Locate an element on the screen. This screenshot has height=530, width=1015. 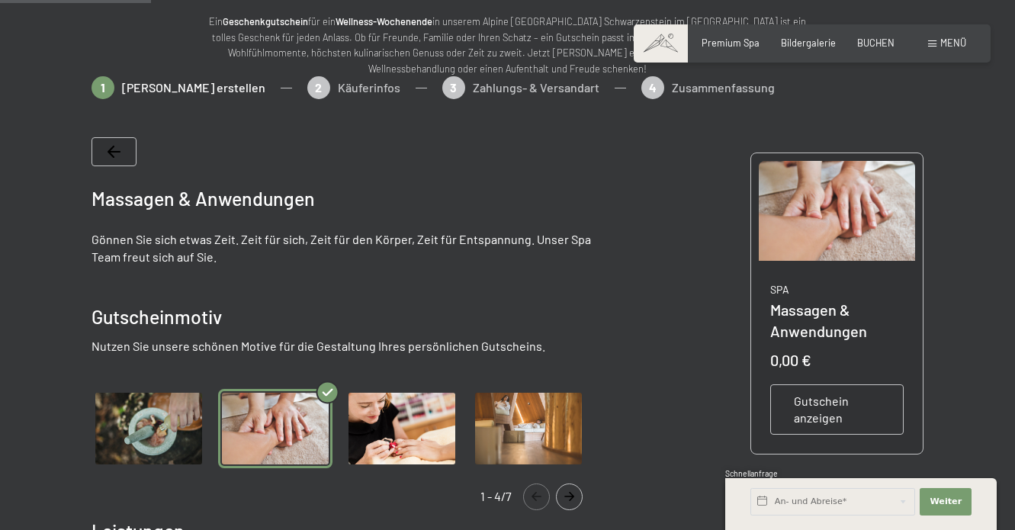
span: Premium Spa is located at coordinates (731, 43).